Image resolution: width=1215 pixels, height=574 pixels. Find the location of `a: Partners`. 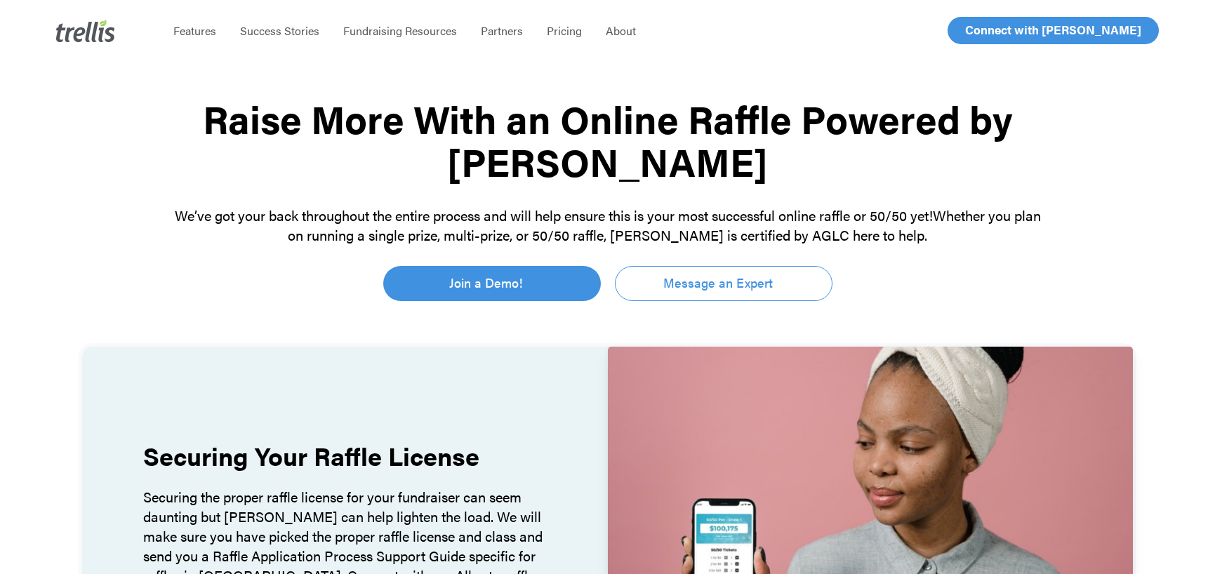

a: Partners is located at coordinates (502, 31).